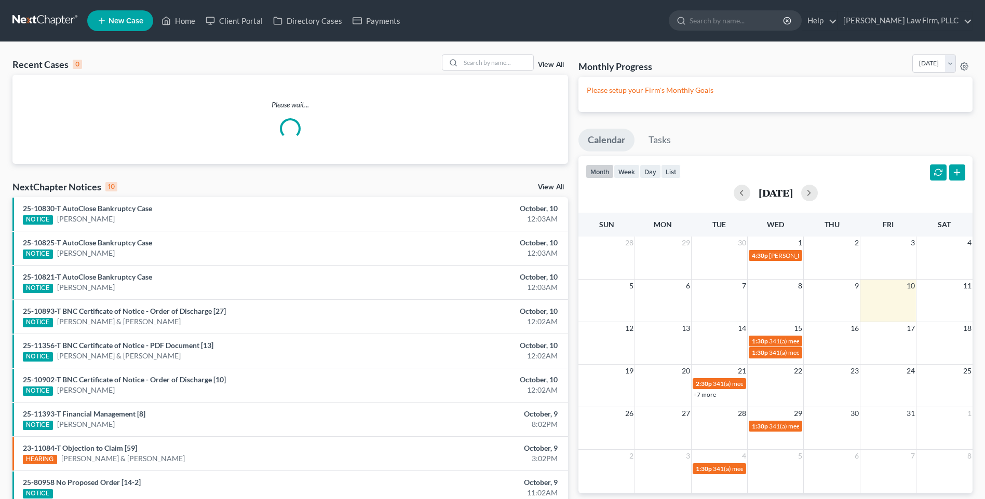 Image resolution: width=985 pixels, height=499 pixels. Describe the element at coordinates (854, 329) in the screenshot. I see `span: 16` at that location.